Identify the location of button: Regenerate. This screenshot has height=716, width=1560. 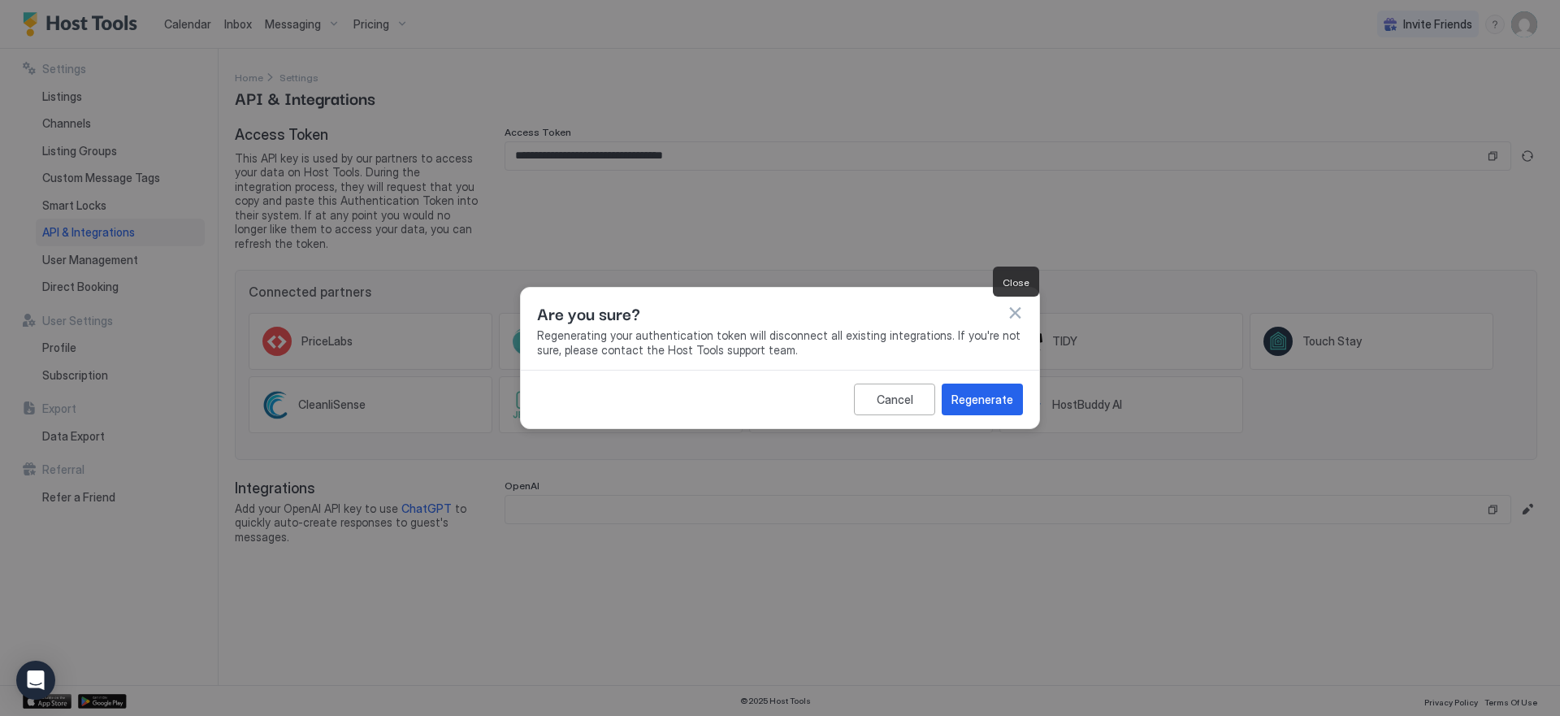
(982, 399).